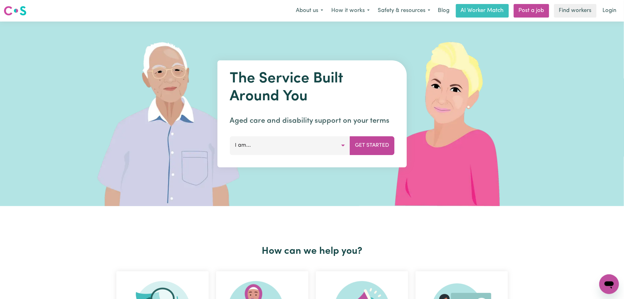 This screenshot has height=299, width=624. Describe the element at coordinates (312, 121) in the screenshot. I see `p: Aged care and disability support on your terms` at that location.